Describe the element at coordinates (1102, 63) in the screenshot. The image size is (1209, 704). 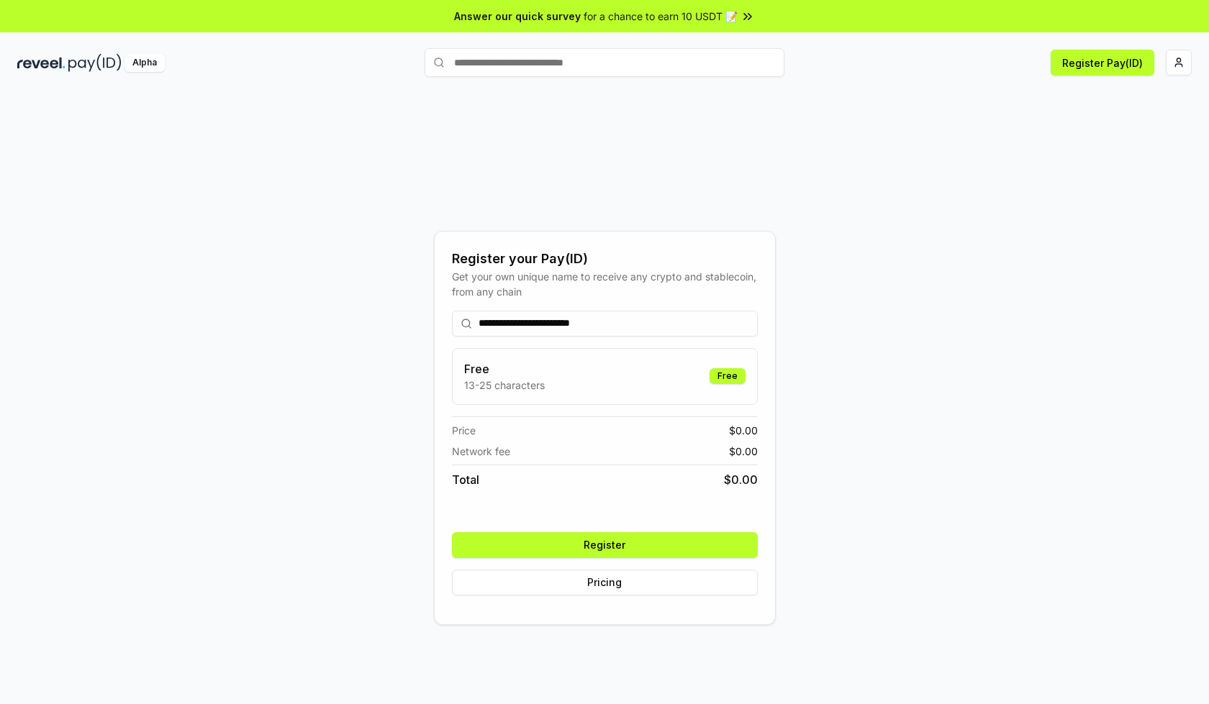
I see `button: Register Pay(ID)` at that location.